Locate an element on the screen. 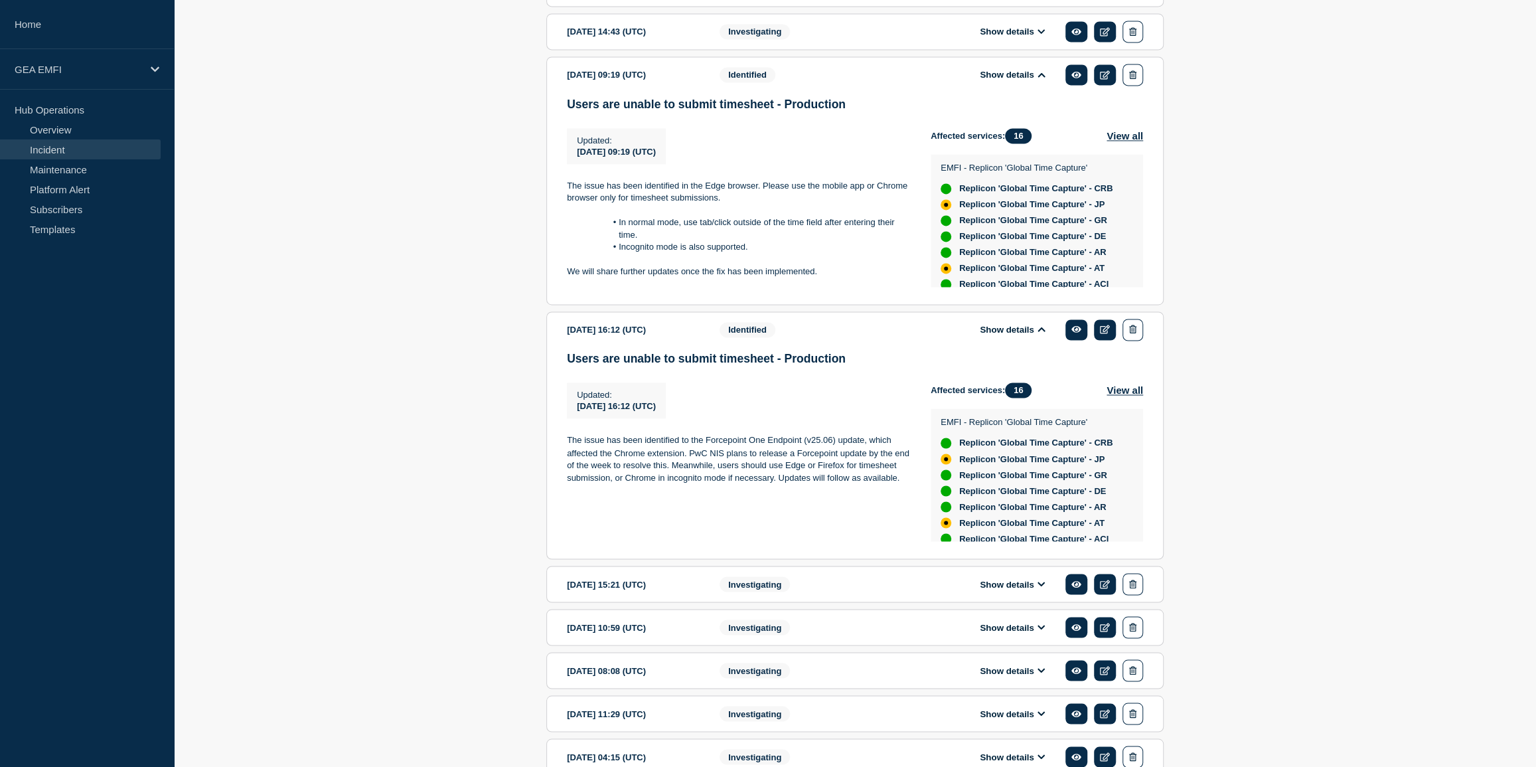 The image size is (1536, 767). p: The issue has been identified to the Forcepoint One Endpoint (v25.06) update, which affected the ... is located at coordinates (738, 459).